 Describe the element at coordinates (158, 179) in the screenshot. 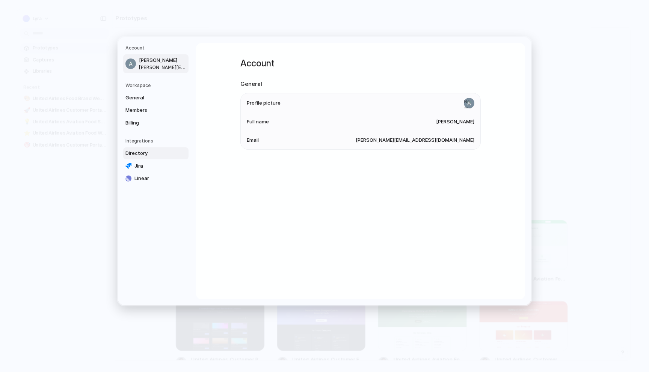

I see `span: Linear` at that location.